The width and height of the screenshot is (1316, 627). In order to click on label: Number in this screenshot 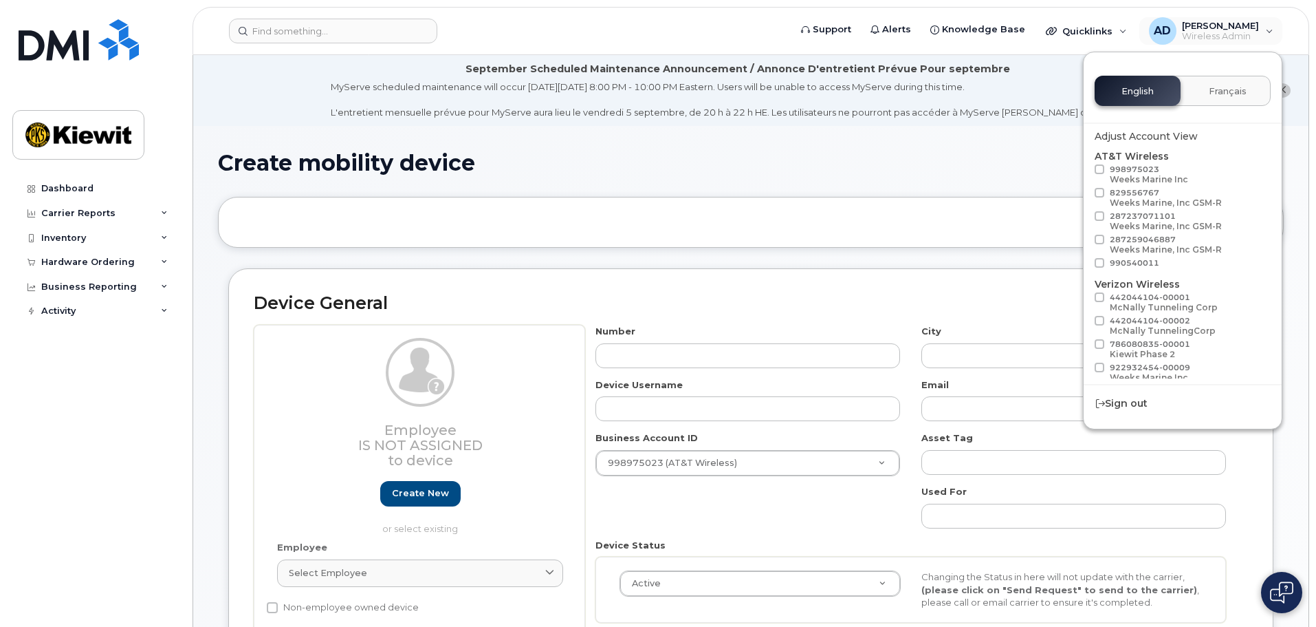, I will do `click(616, 331)`.